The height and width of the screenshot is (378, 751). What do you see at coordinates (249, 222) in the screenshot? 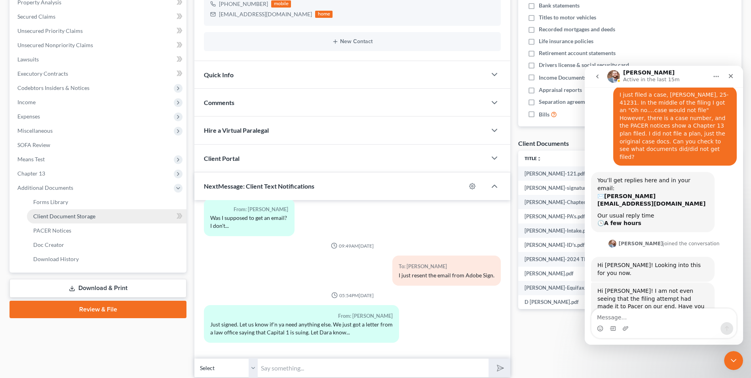
I see `div: Was I supposed to get an email? I don't...` at bounding box center [249, 222].